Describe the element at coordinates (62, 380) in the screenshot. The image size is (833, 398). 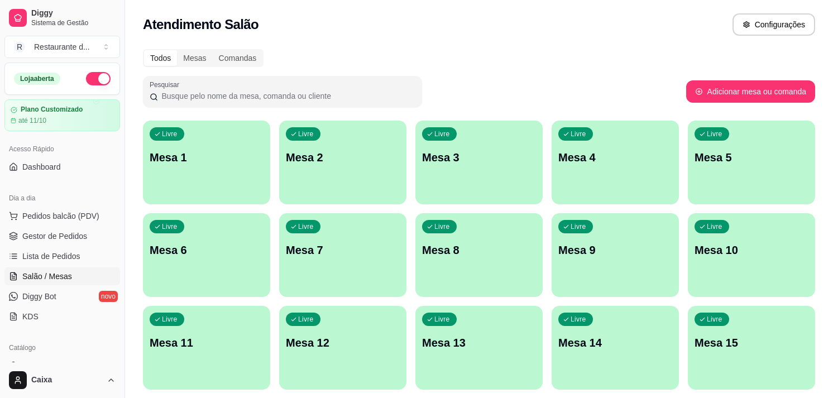
I see `button: Caixa` at that location.